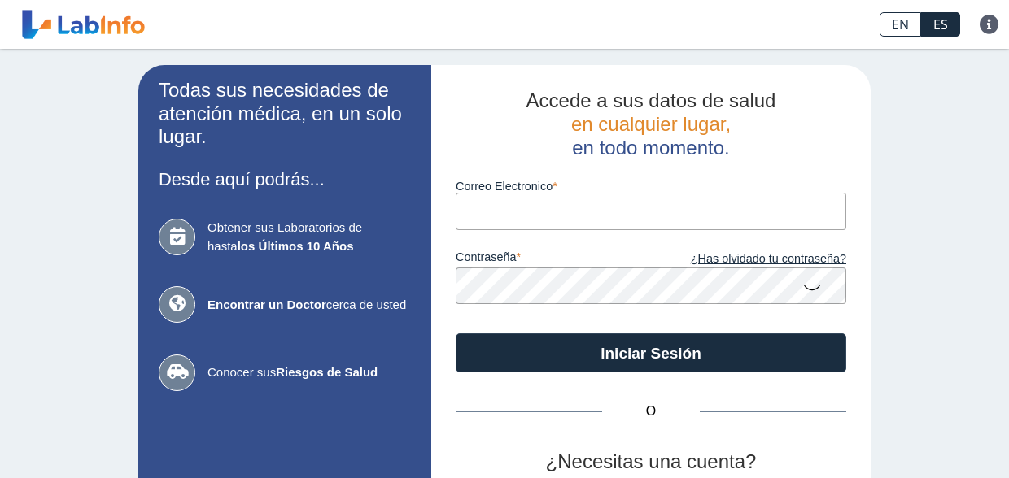 The height and width of the screenshot is (478, 1009). What do you see at coordinates (651, 124) in the screenshot?
I see `span: en cualquier lugar,` at bounding box center [651, 124].